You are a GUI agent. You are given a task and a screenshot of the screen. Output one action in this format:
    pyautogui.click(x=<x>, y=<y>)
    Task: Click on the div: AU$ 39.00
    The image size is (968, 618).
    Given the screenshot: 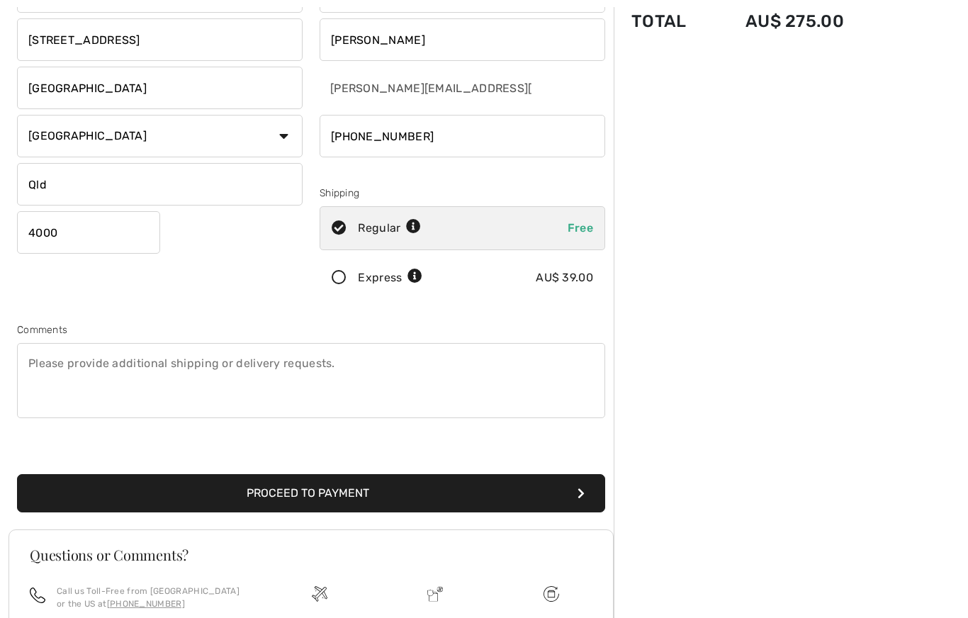 What is the action you would take?
    pyautogui.click(x=564, y=278)
    